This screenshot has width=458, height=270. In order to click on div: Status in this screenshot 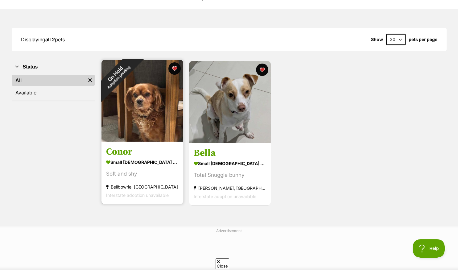, I will do `click(53, 87)`.